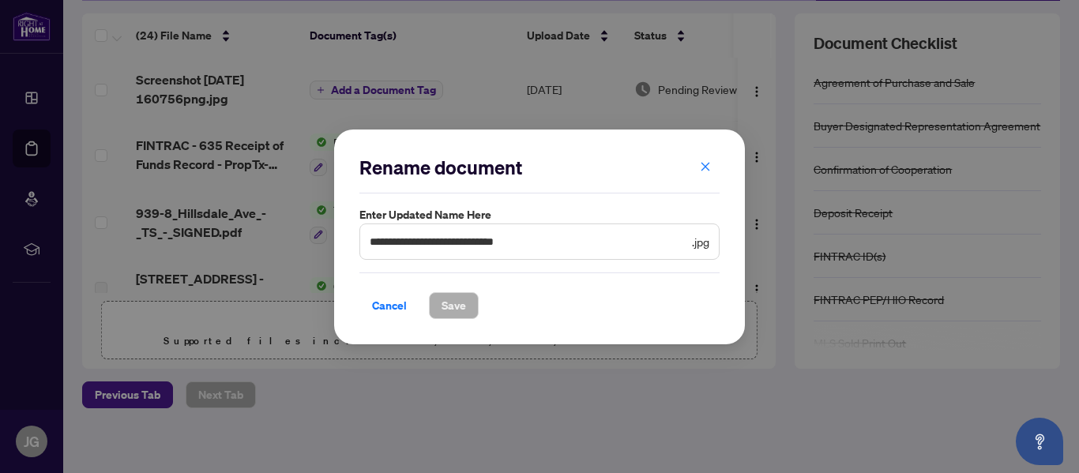 This screenshot has width=1079, height=473. I want to click on span: close, so click(705, 166).